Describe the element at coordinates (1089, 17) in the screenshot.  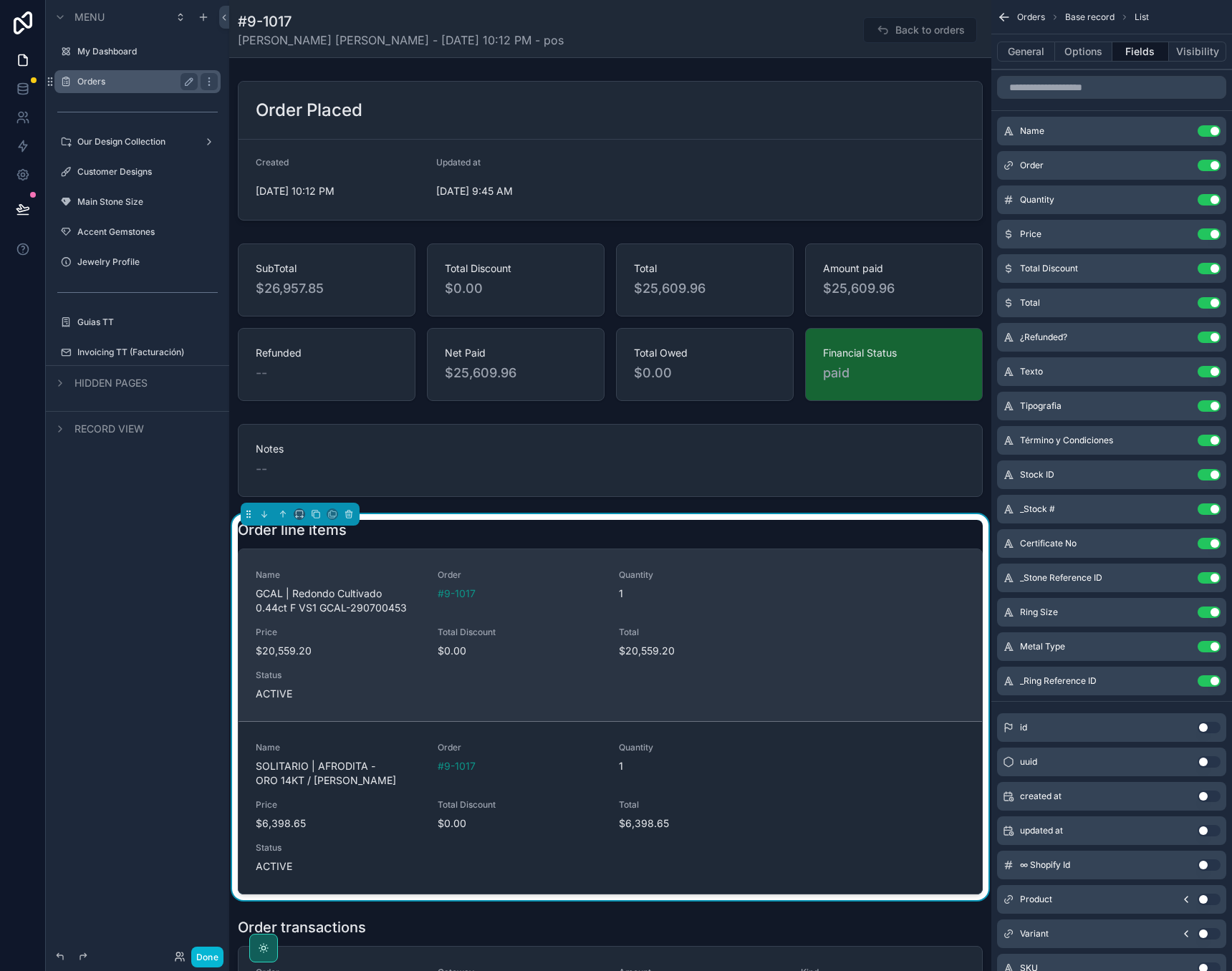
I see `span: Base record` at that location.